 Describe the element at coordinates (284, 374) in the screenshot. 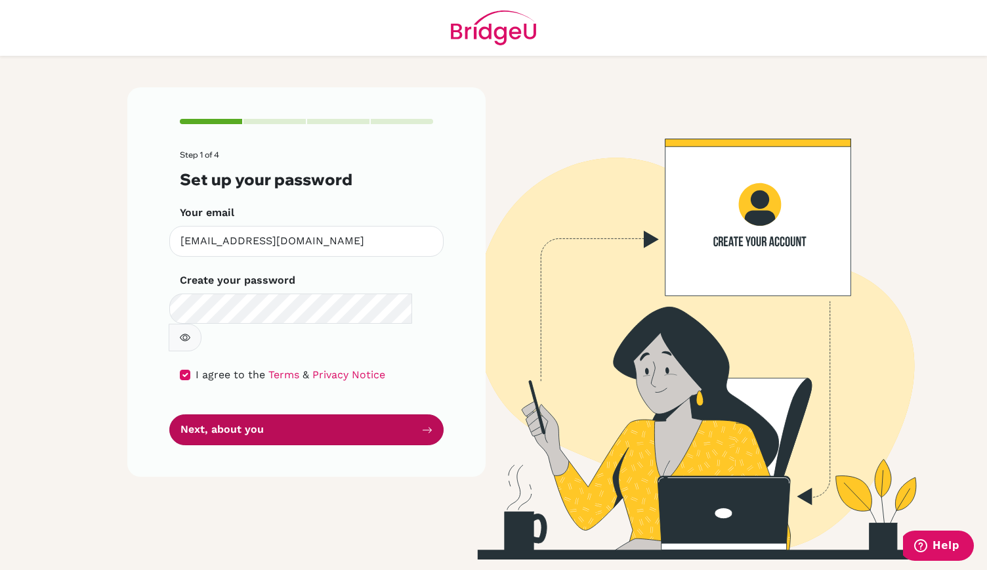

I see `a: Terms` at that location.